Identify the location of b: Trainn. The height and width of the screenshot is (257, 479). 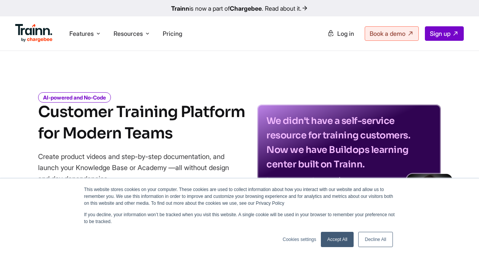
(180, 8).